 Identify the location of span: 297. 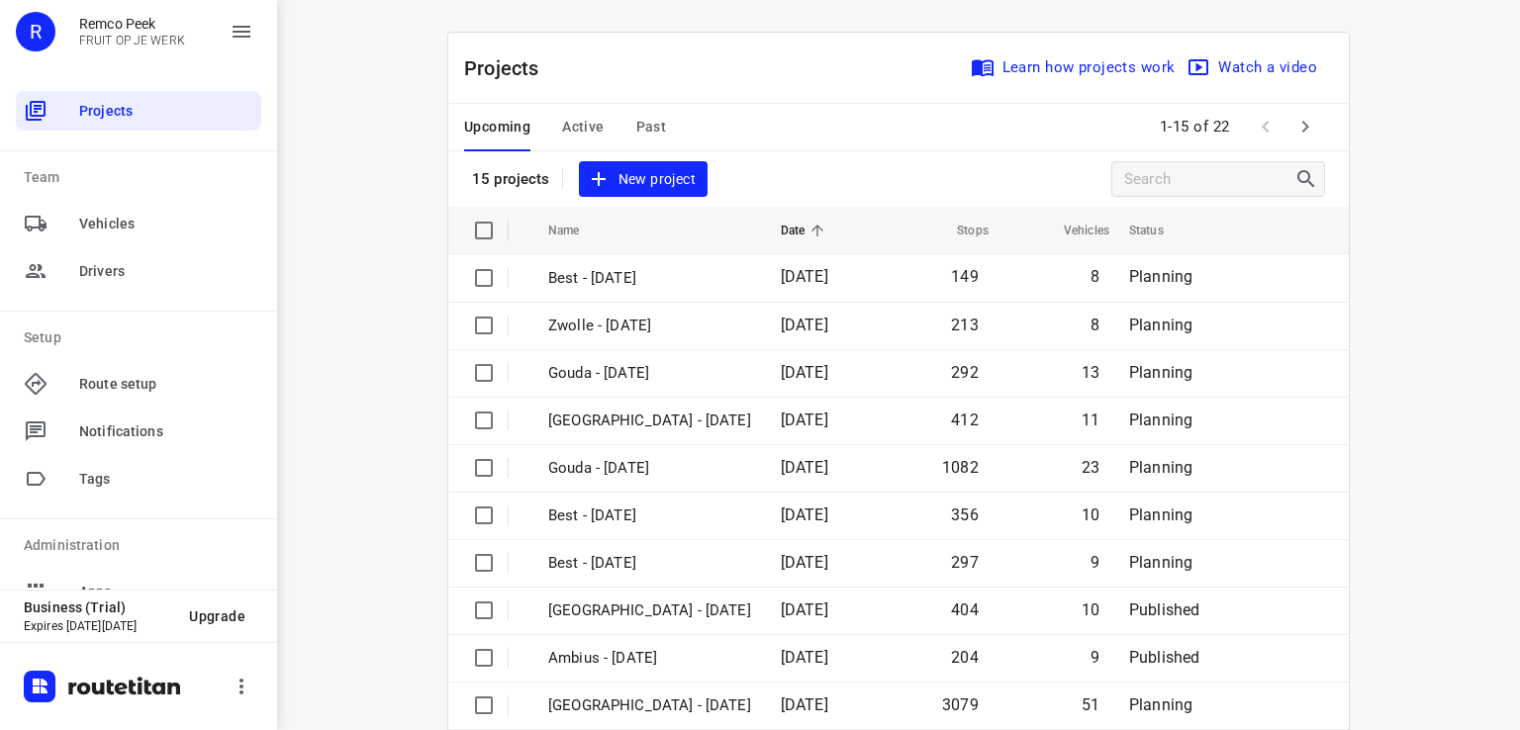
(965, 562).